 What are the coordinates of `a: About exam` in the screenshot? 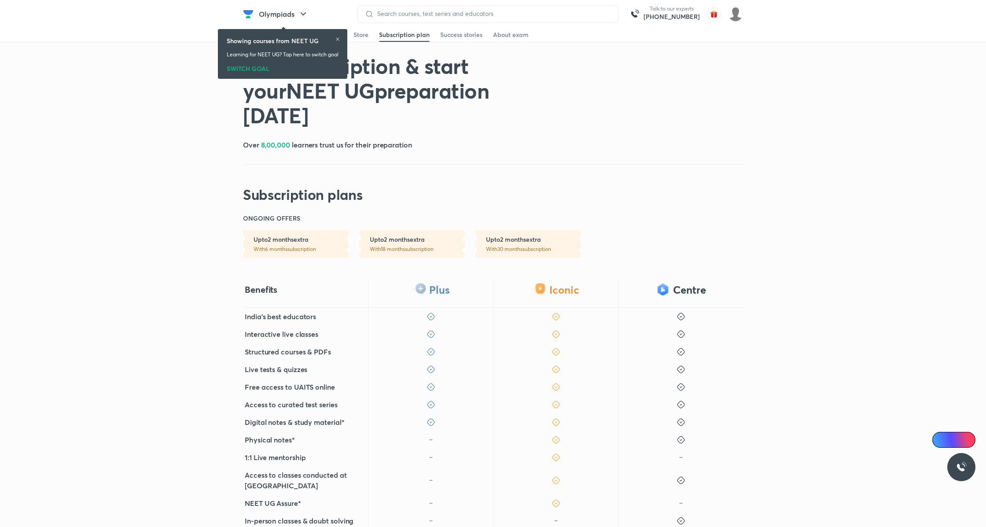 It's located at (510, 35).